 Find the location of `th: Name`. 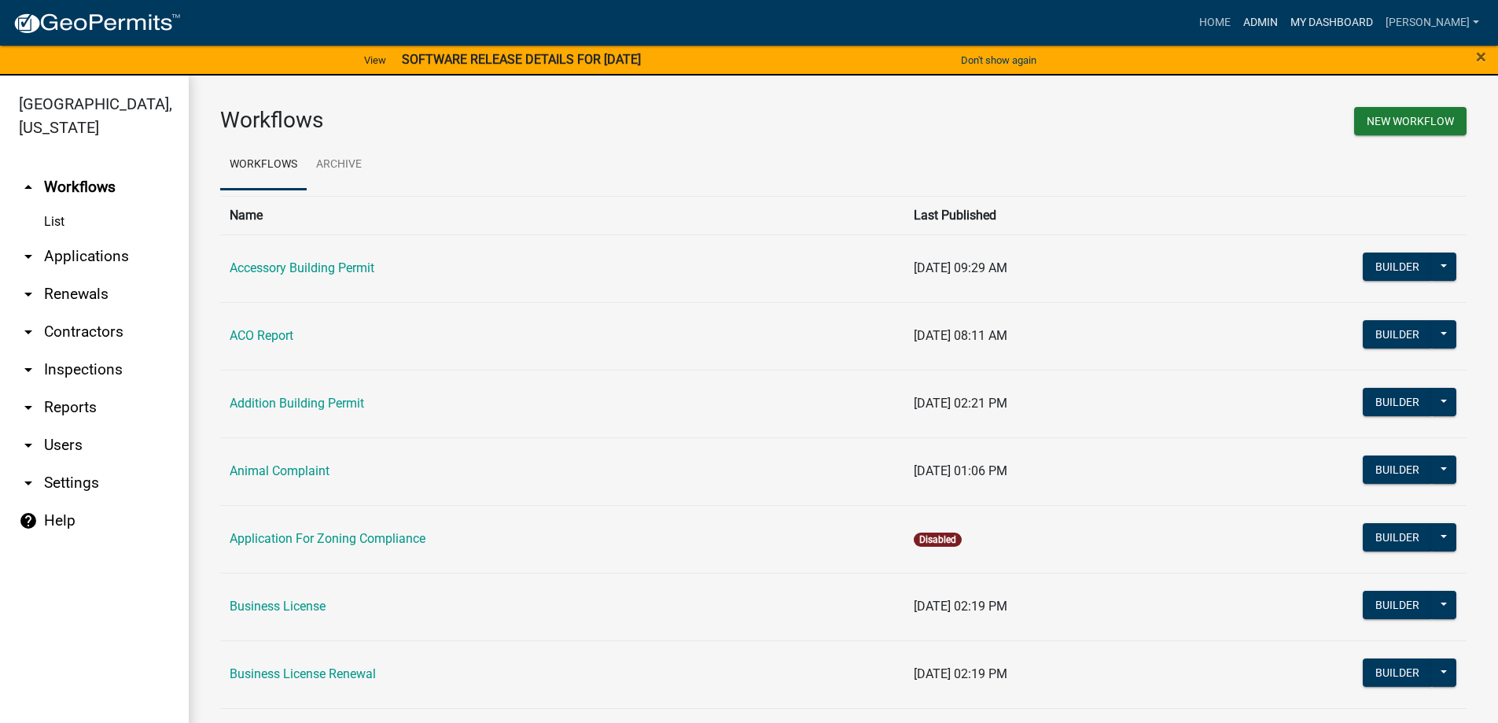

th: Name is located at coordinates (562, 215).